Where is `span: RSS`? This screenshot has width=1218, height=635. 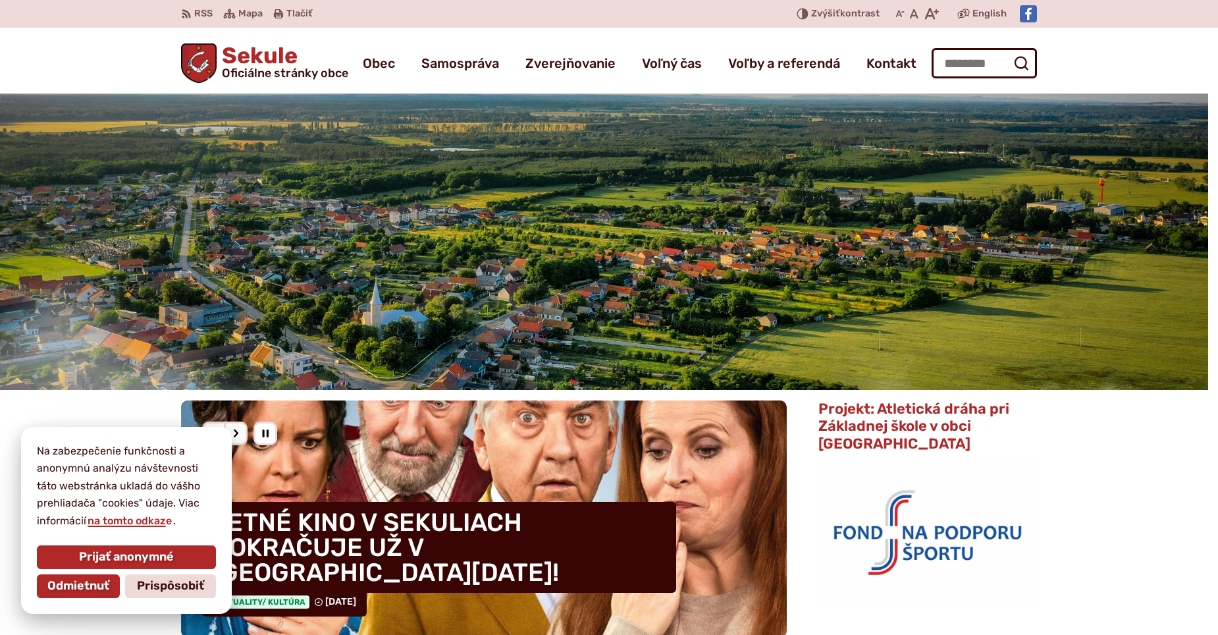 span: RSS is located at coordinates (203, 14).